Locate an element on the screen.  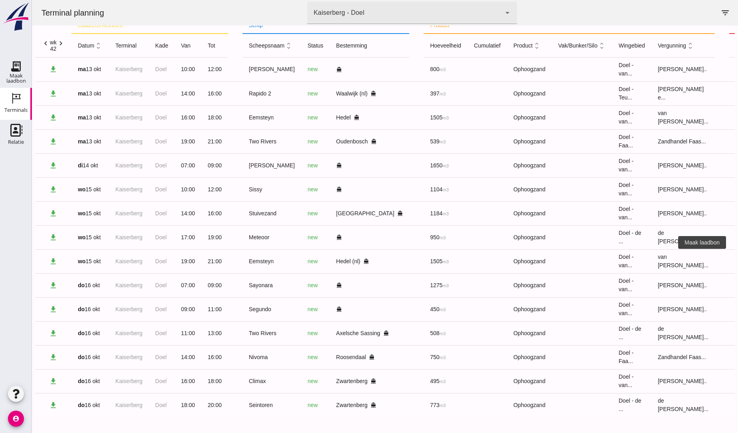
strong: do is located at coordinates (49, 309).